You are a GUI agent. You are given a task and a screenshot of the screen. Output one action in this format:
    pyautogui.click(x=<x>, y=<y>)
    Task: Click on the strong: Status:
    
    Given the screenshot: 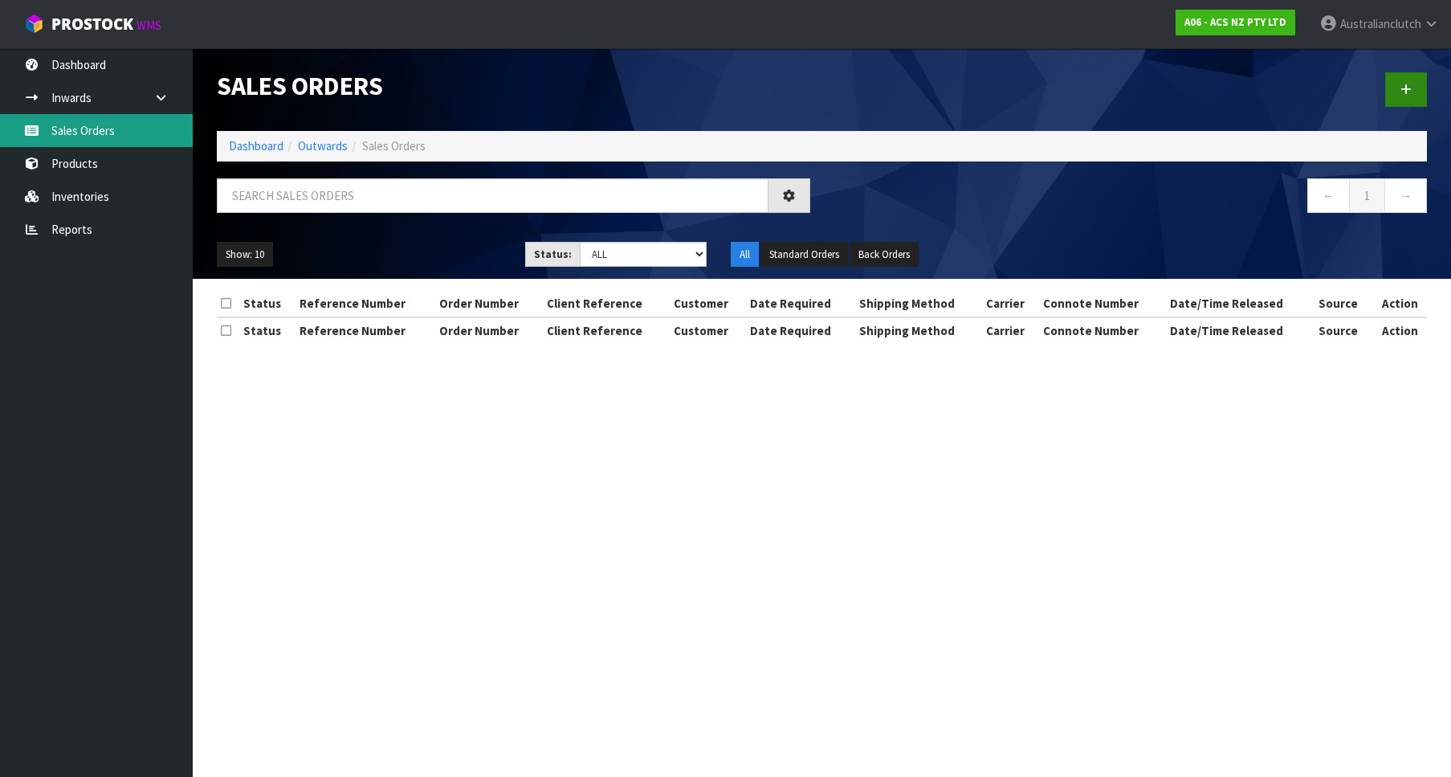 What is the action you would take?
    pyautogui.click(x=553, y=254)
    